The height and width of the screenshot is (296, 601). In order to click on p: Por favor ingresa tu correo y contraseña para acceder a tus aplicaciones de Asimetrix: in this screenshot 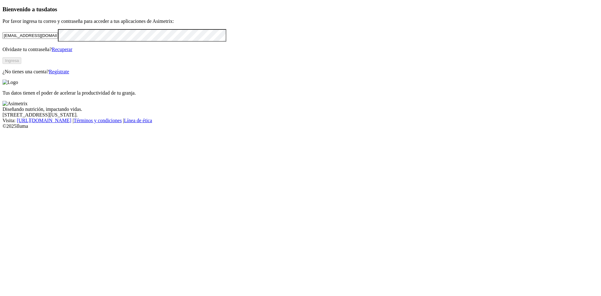, I will do `click(300, 21)`.